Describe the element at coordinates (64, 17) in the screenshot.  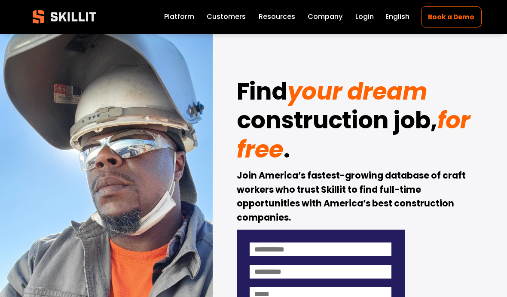
I see `a: Skillit` at that location.